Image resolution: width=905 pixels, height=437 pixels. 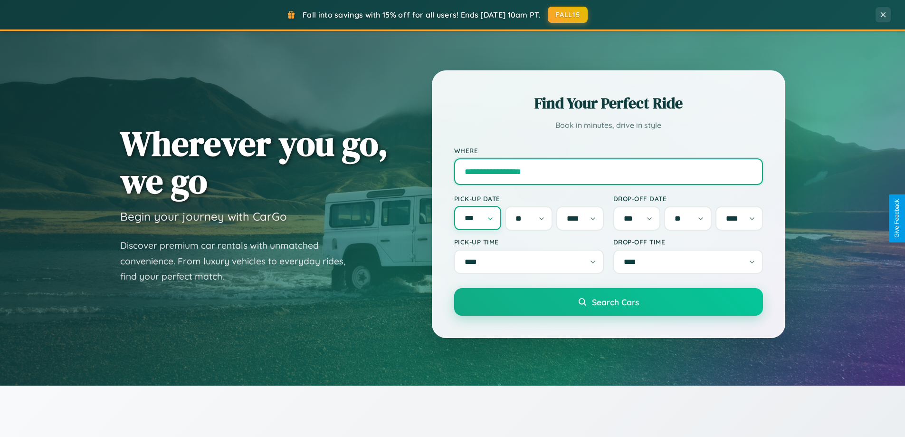 I want to click on button: Search Cars, so click(x=609, y=302).